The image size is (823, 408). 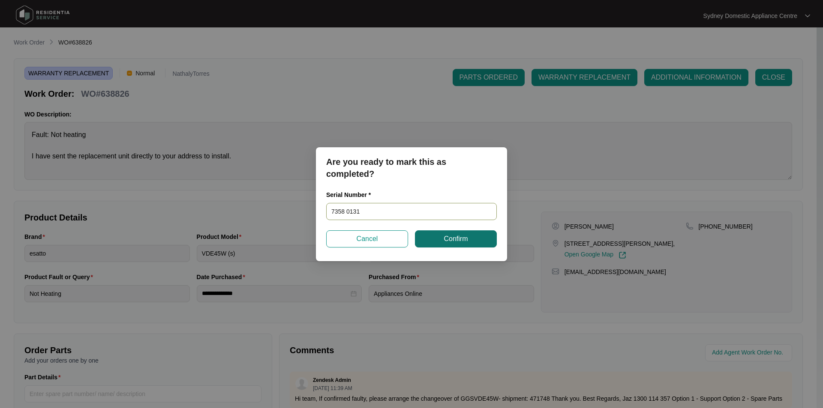 What do you see at coordinates (456, 239) in the screenshot?
I see `span: Confirm` at bounding box center [456, 239].